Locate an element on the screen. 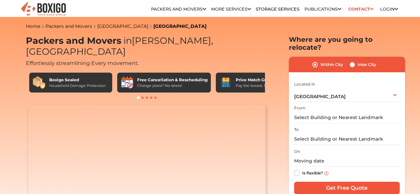  label: Within City is located at coordinates (332, 65).